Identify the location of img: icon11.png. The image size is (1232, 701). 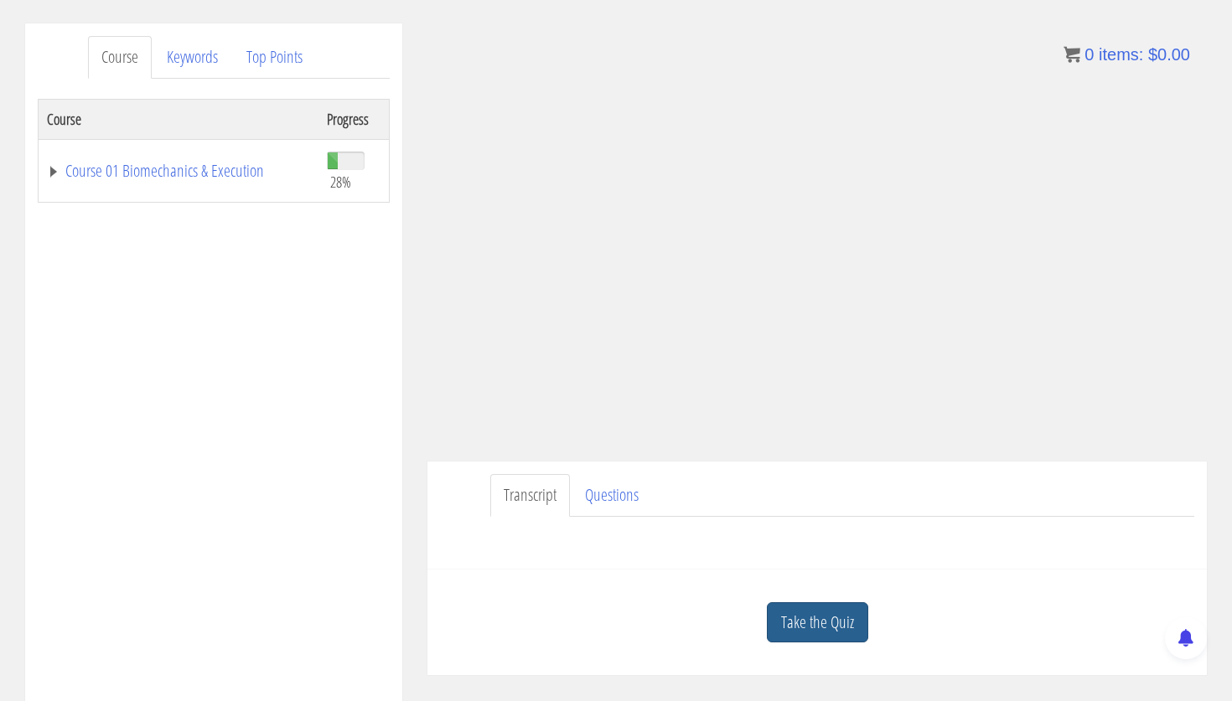
(1072, 54).